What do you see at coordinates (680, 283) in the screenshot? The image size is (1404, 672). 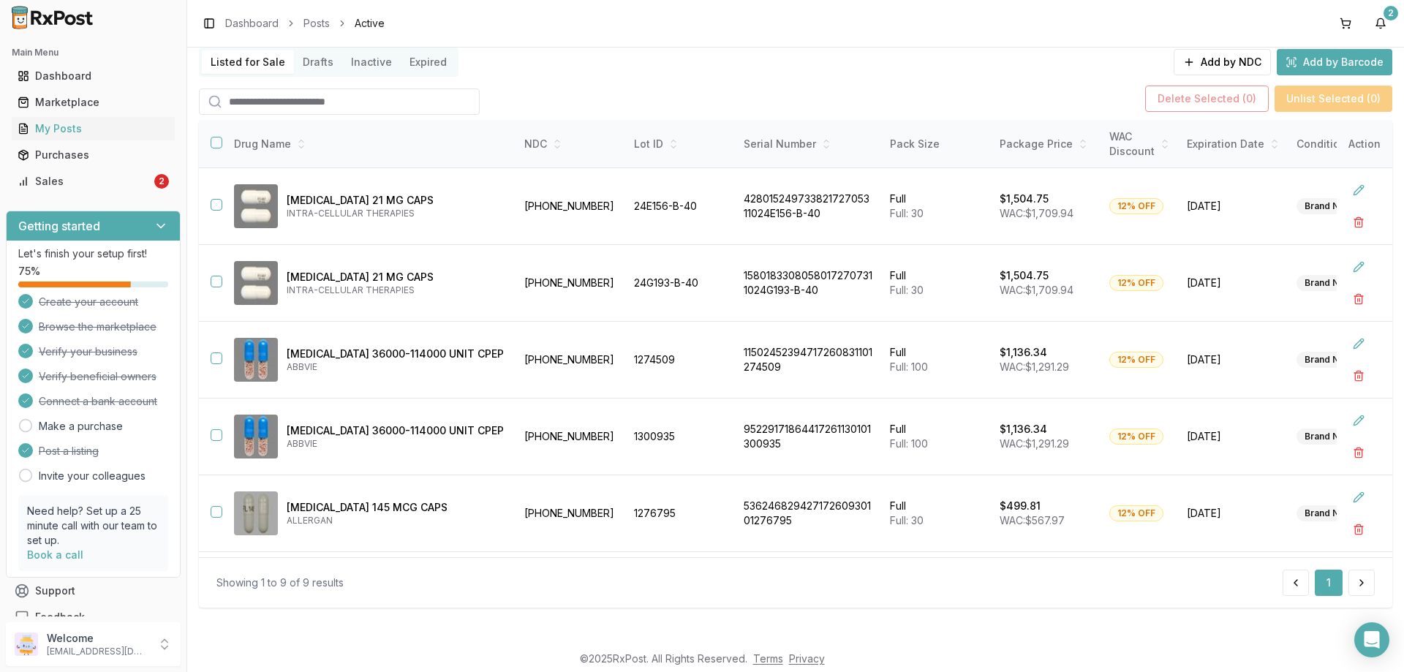 I see `td: 24G193-B-40` at bounding box center [680, 283].